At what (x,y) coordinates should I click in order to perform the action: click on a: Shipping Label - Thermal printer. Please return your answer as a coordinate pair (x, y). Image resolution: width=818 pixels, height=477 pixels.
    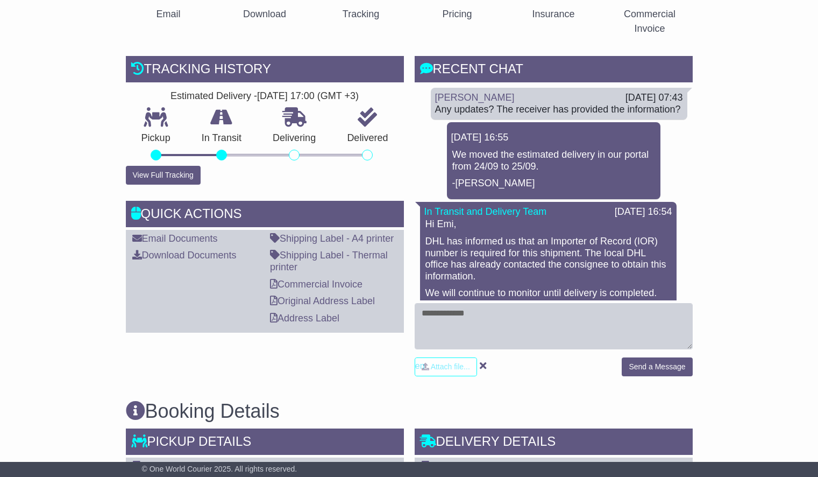
    Looking at the image, I should click on (329, 261).